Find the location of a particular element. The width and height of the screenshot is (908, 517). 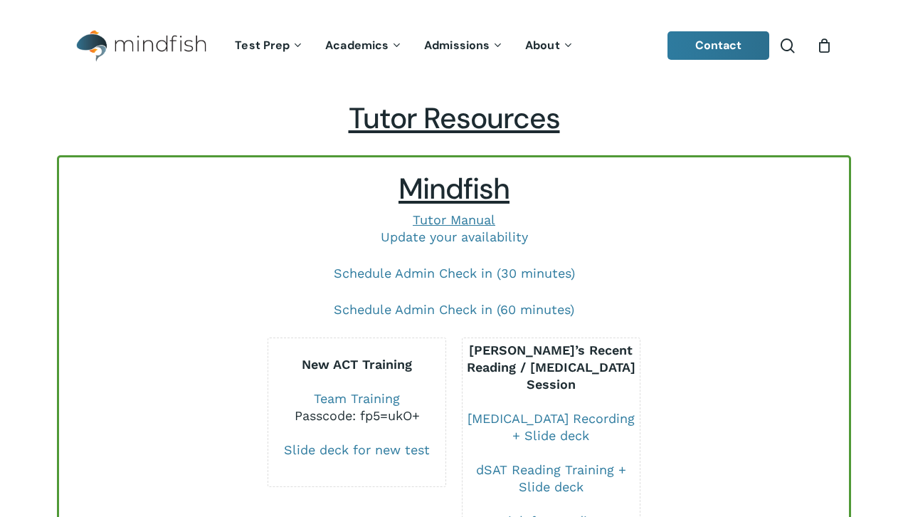

a: Admissions is located at coordinates (464, 46).